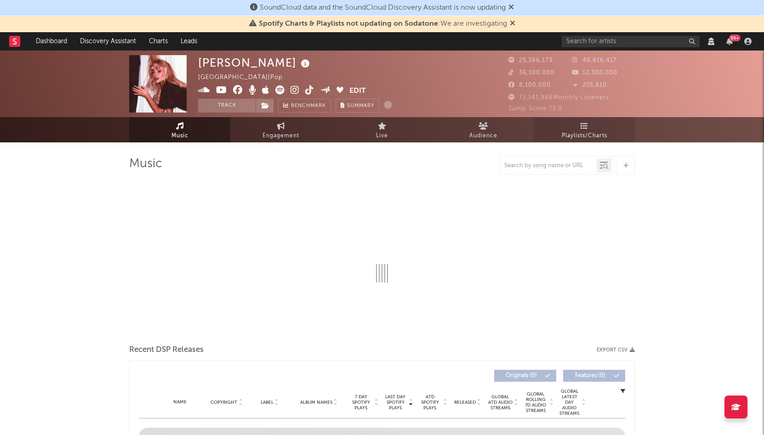  I want to click on span: Global Latest Day Audio Streams, so click(569, 403).